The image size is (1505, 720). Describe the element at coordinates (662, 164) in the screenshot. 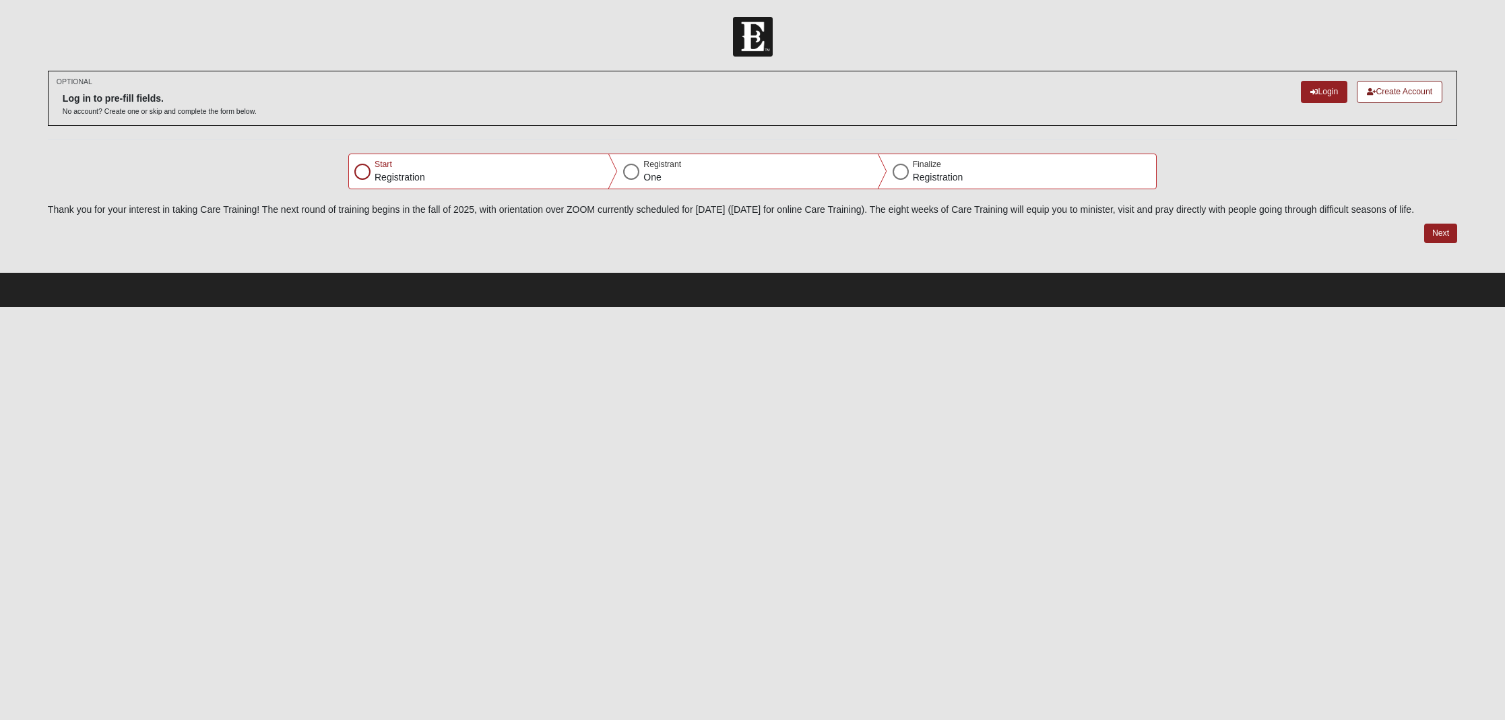

I see `span: Registrant` at that location.